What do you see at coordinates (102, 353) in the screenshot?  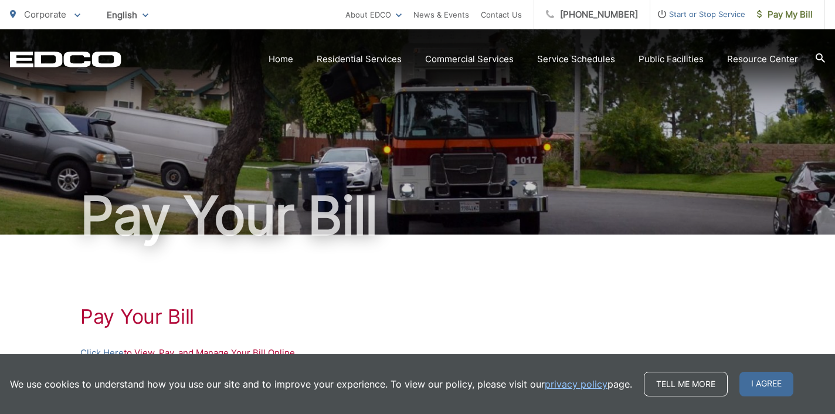 I see `a: Click Here` at bounding box center [102, 353].